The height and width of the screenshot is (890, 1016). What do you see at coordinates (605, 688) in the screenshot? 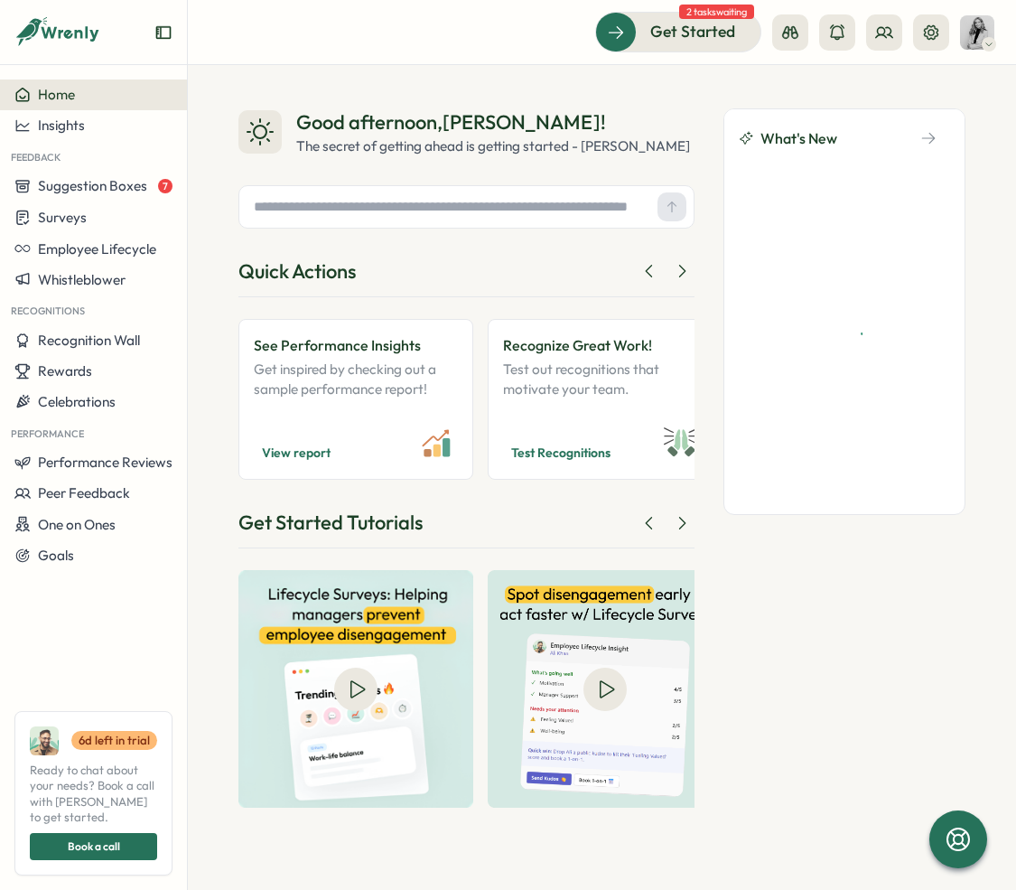
I see `img: Spot disengagement early & act faster with Lifecycle surveys` at bounding box center [605, 688].